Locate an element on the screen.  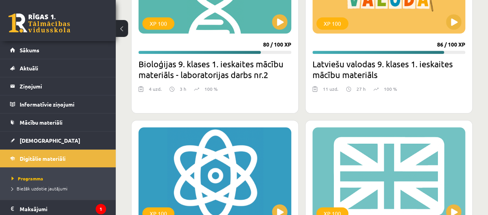
a: Informatīvie ziņojumi is located at coordinates (58, 104).